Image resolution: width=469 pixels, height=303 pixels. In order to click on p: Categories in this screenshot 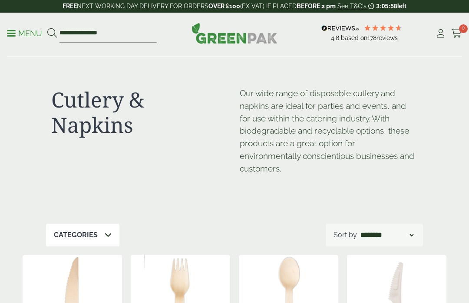, I will do `click(76, 235)`.